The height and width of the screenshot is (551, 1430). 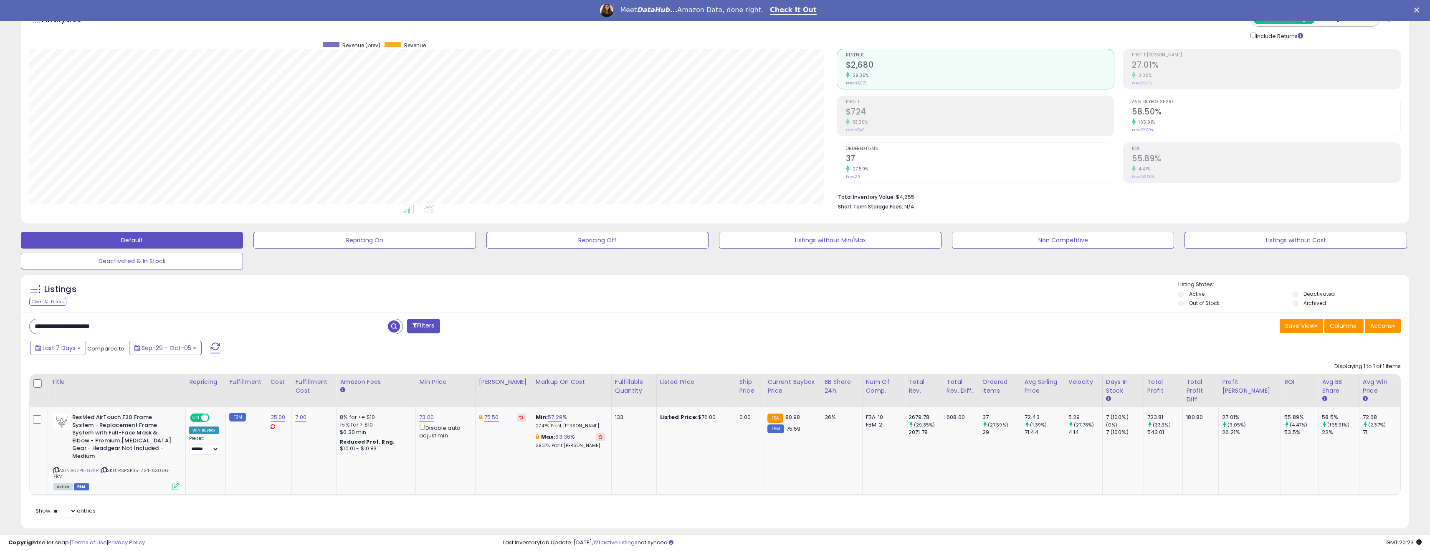 What do you see at coordinates (60, 289) in the screenshot?
I see `h5: Listings` at bounding box center [60, 289].